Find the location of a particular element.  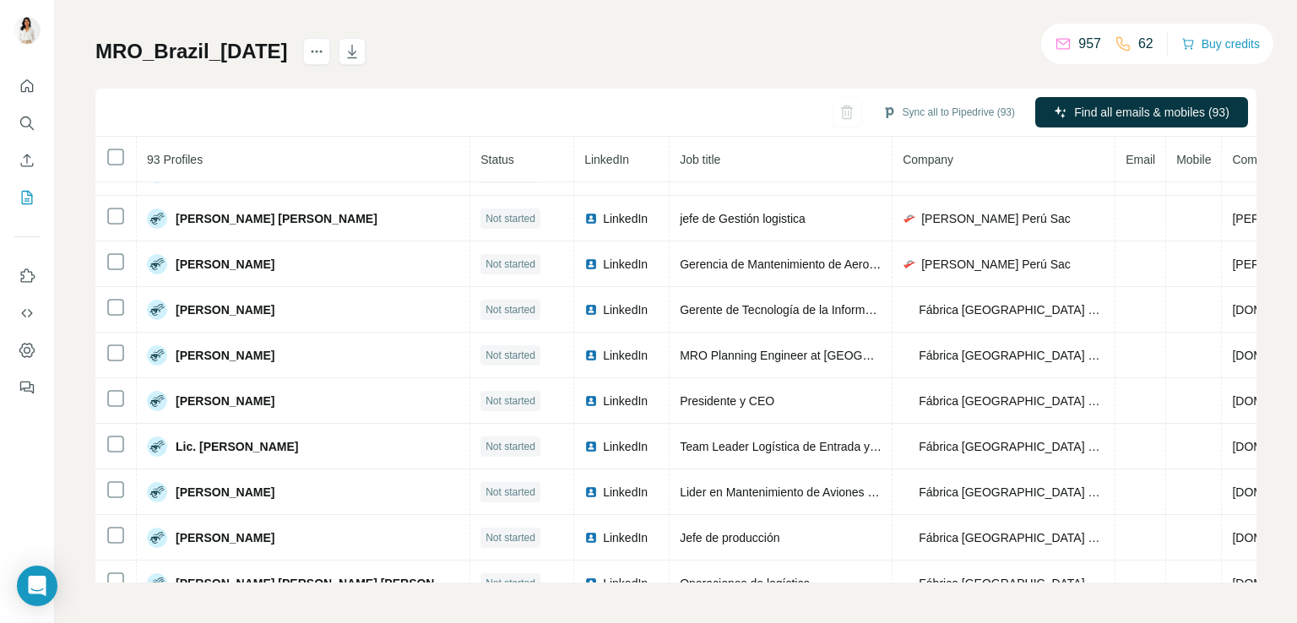

button: Sync all to Pipedrive (93) is located at coordinates (948, 112).